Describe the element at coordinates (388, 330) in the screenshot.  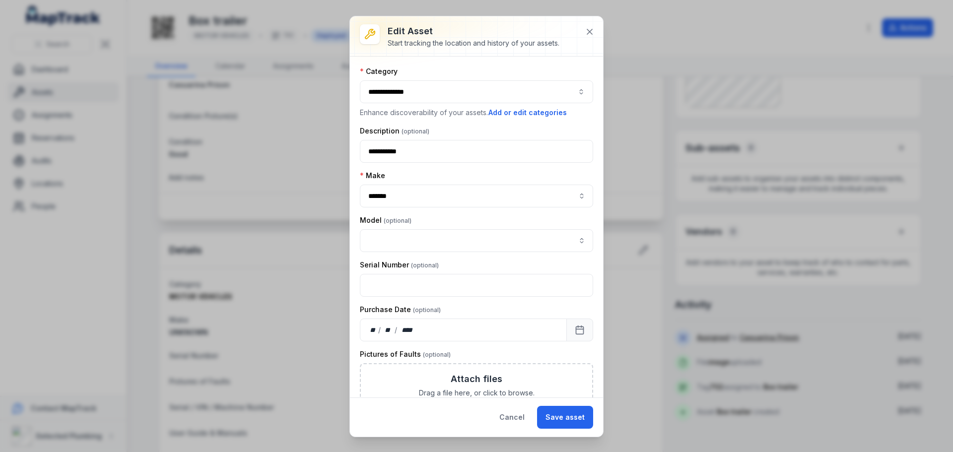
I see `div: month,` at that location.